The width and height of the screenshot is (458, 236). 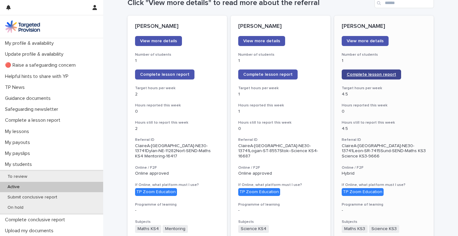 What do you see at coordinates (19, 153) in the screenshot?
I see `p: My payslips` at bounding box center [19, 153].